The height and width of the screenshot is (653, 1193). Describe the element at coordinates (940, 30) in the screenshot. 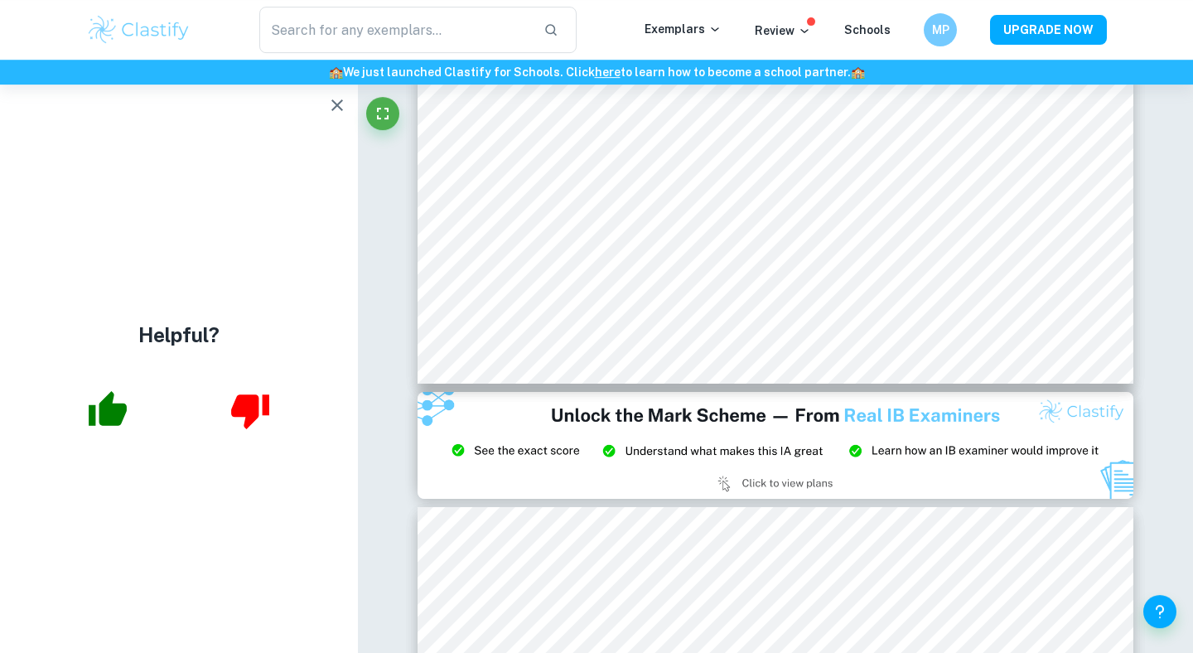

I see `h6: MP` at that location.